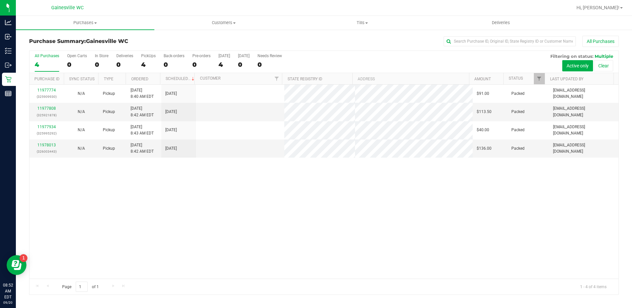 The image size is (632, 308). I want to click on span: Page of 1, so click(80, 287).